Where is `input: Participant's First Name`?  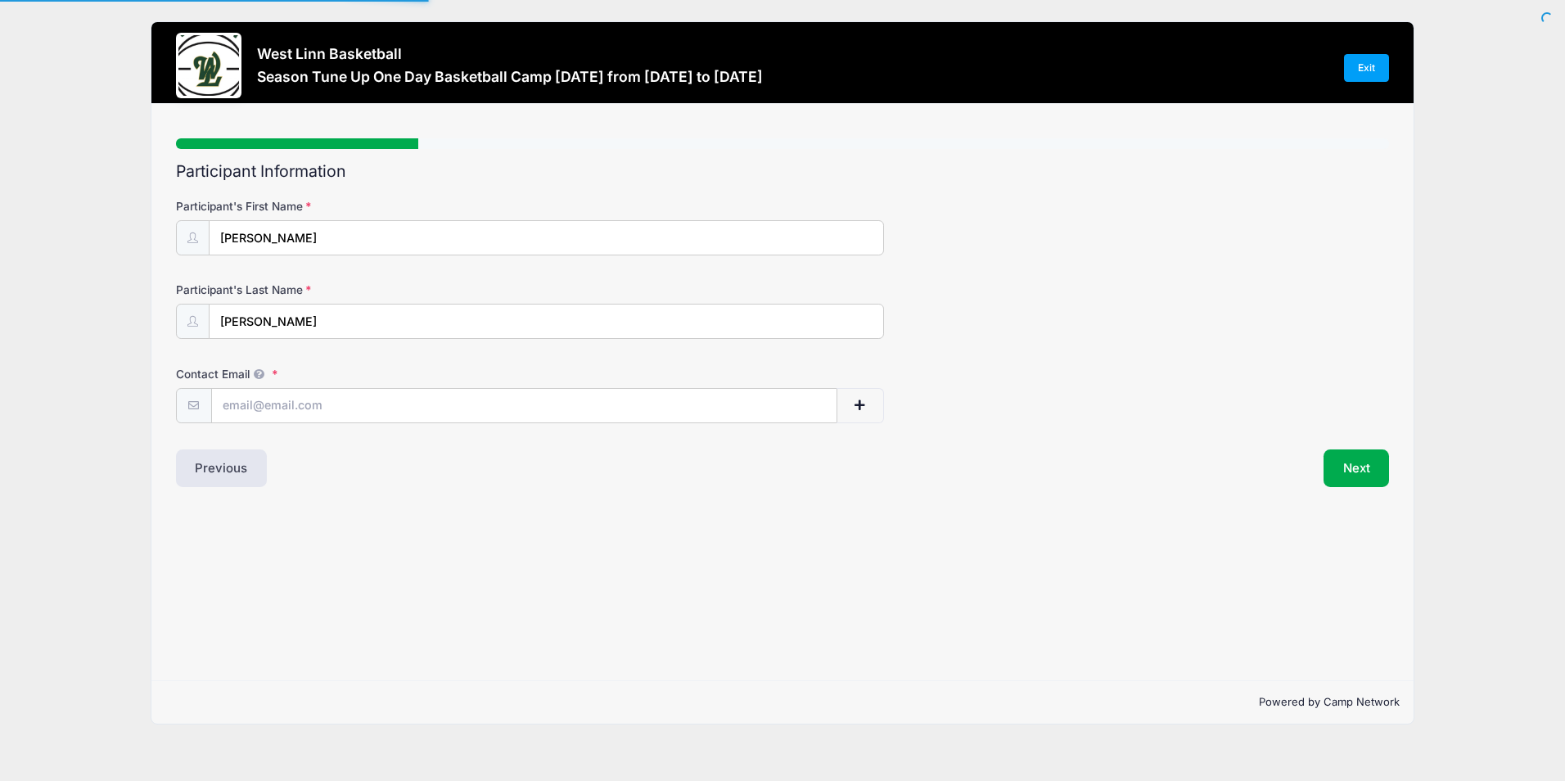 input: Participant's First Name is located at coordinates (546, 237).